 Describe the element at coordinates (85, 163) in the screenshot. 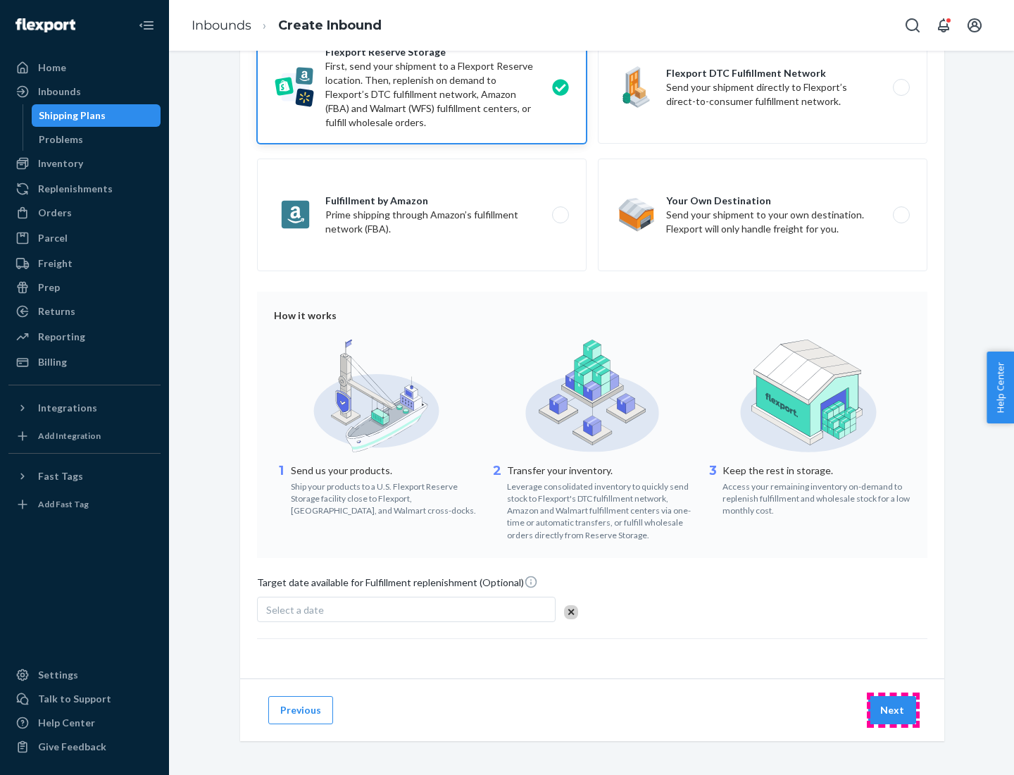

I see `a: Inventory` at that location.